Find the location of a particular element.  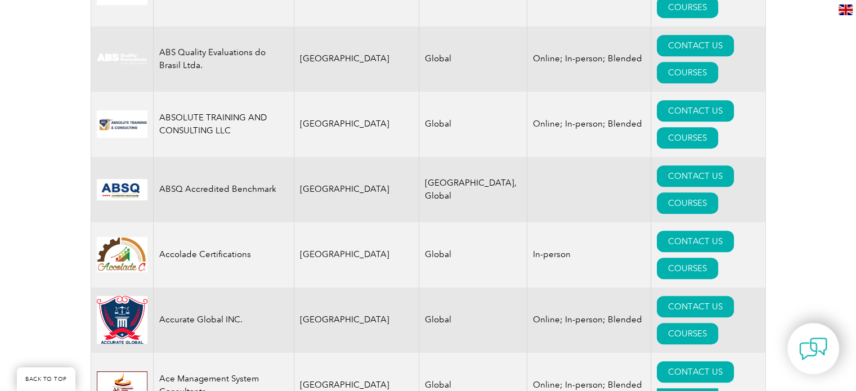

td: In-person is located at coordinates (589, 255).